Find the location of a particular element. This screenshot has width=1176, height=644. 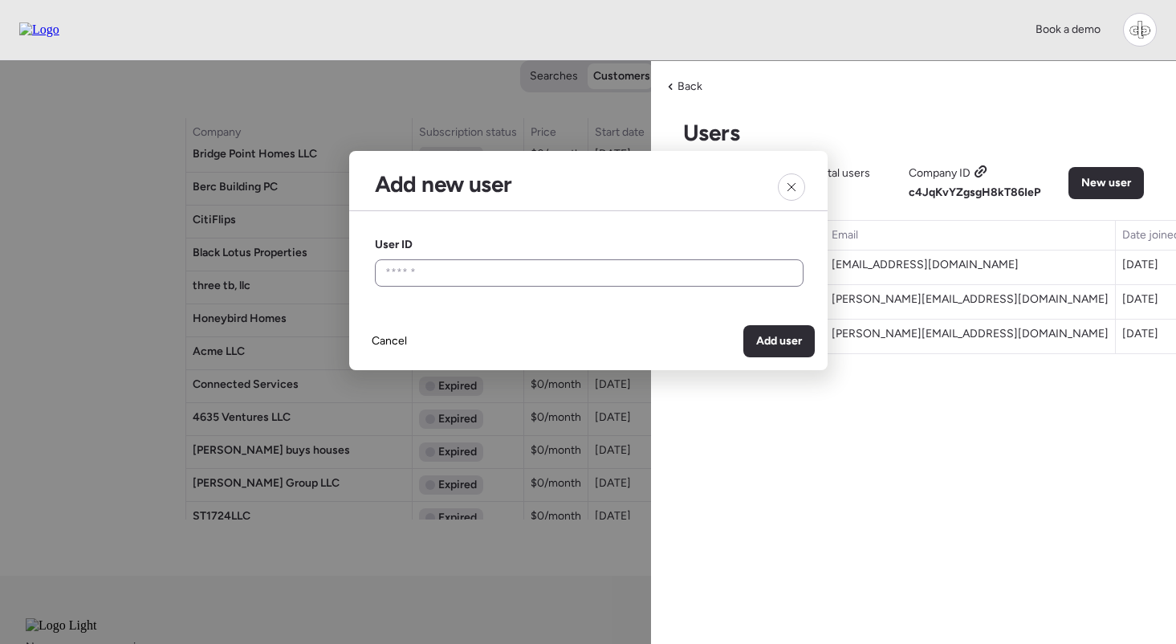

span: Book a demo is located at coordinates (1068, 29).